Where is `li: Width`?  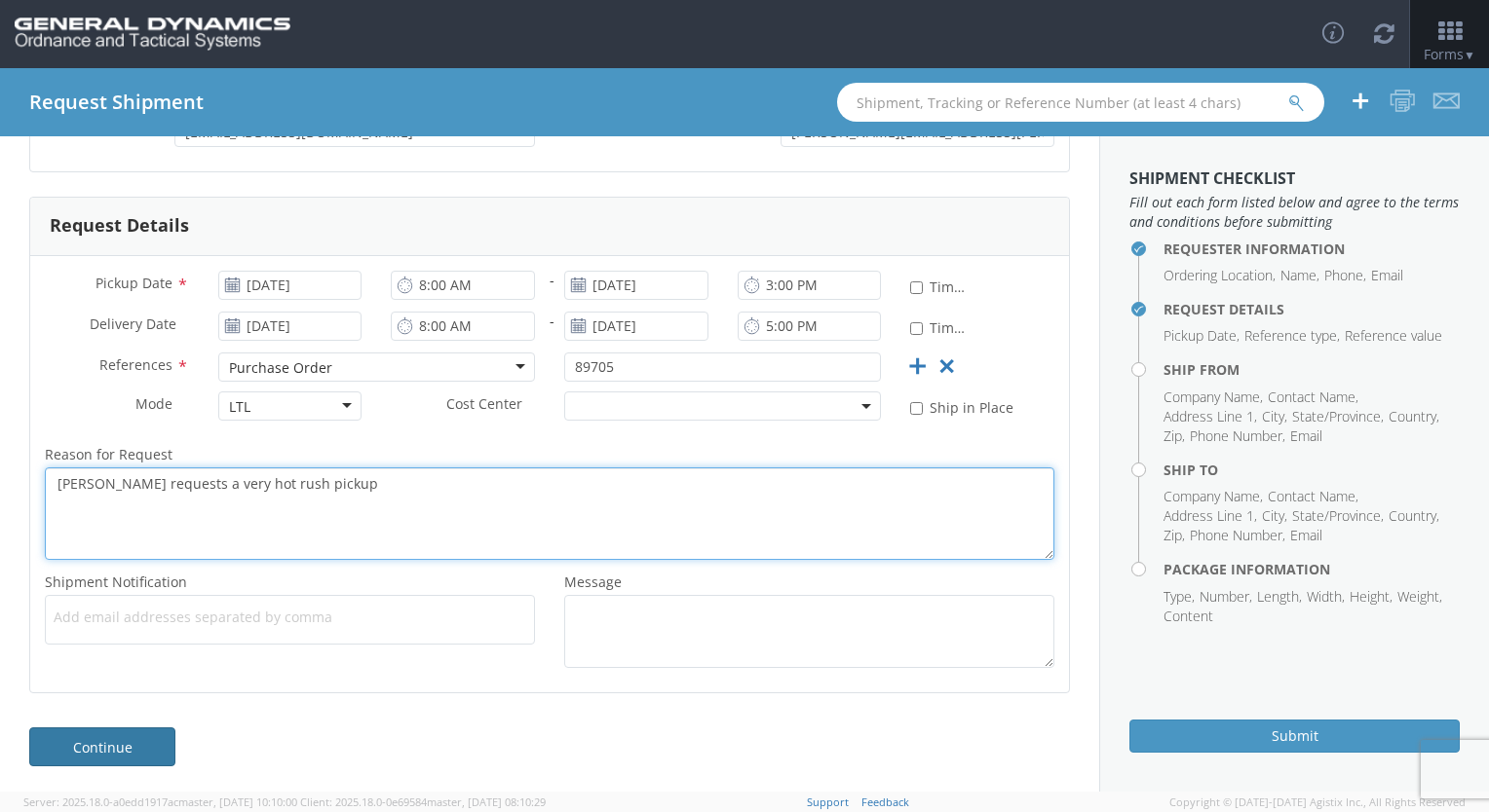 li: Width is located at coordinates (1325, 597).